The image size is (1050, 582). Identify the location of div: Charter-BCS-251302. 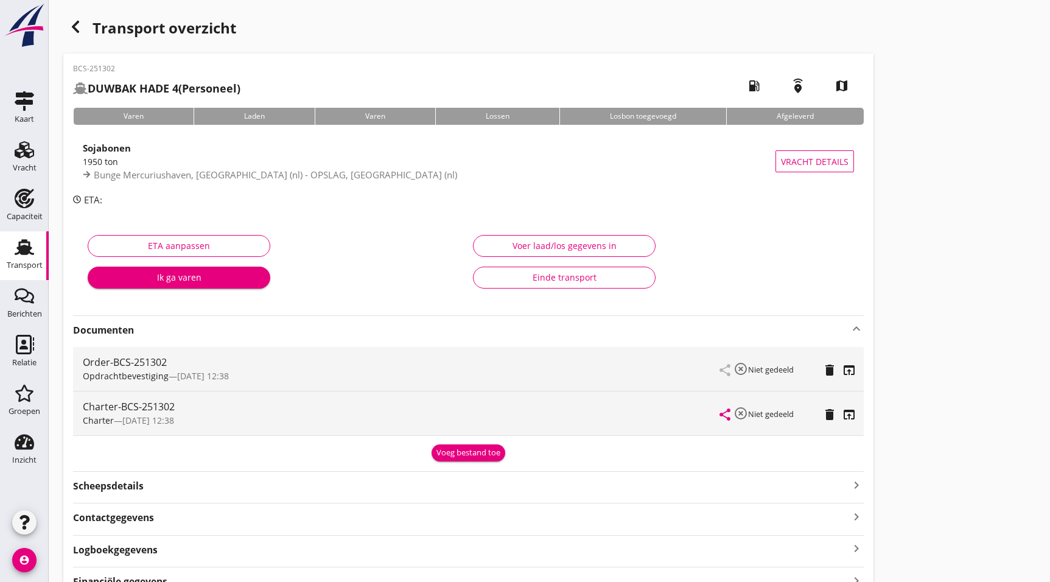
(401, 407).